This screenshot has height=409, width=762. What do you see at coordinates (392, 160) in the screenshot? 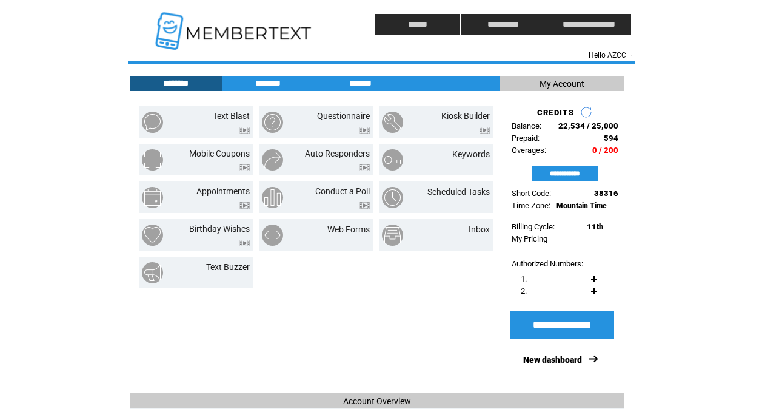
I see `img: keywords.png` at bounding box center [392, 160].